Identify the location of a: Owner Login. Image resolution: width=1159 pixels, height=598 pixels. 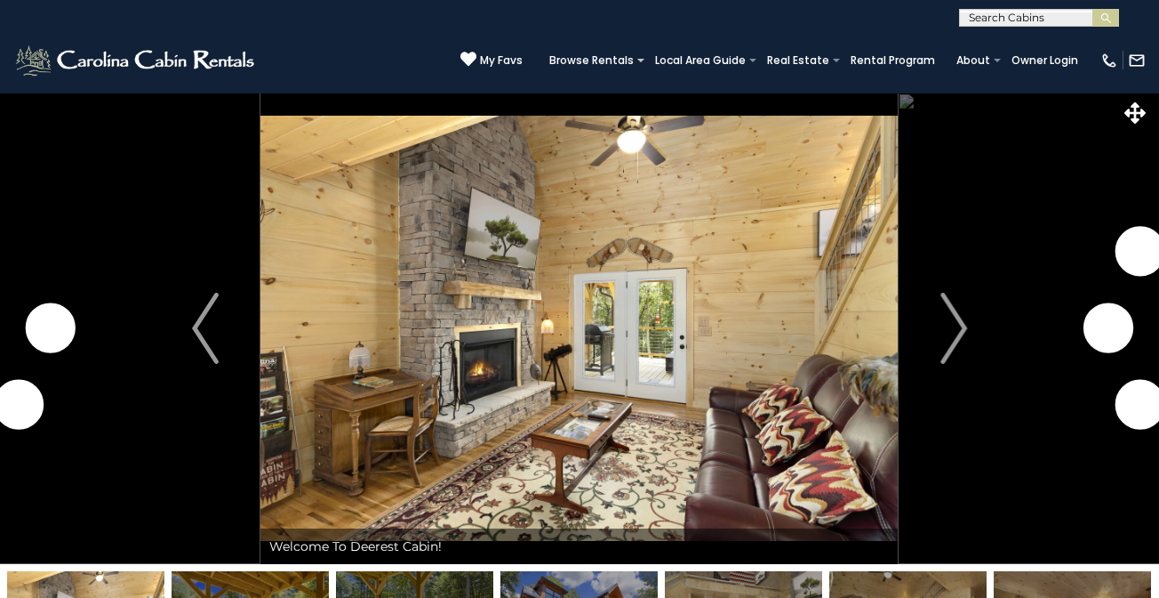
(1045, 60).